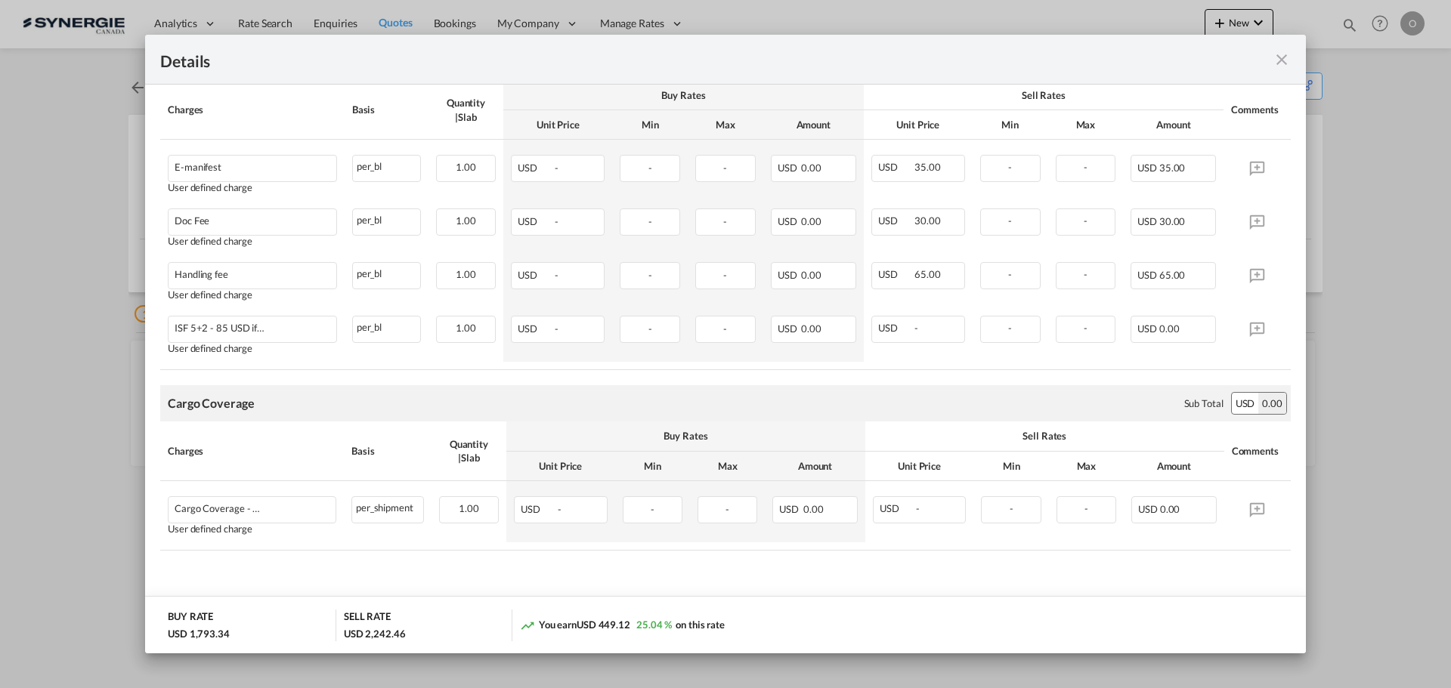  I want to click on div: Cargo Coverage - Rate to be confirmed depending on commodity and value Min 50 USD, so click(220, 509).